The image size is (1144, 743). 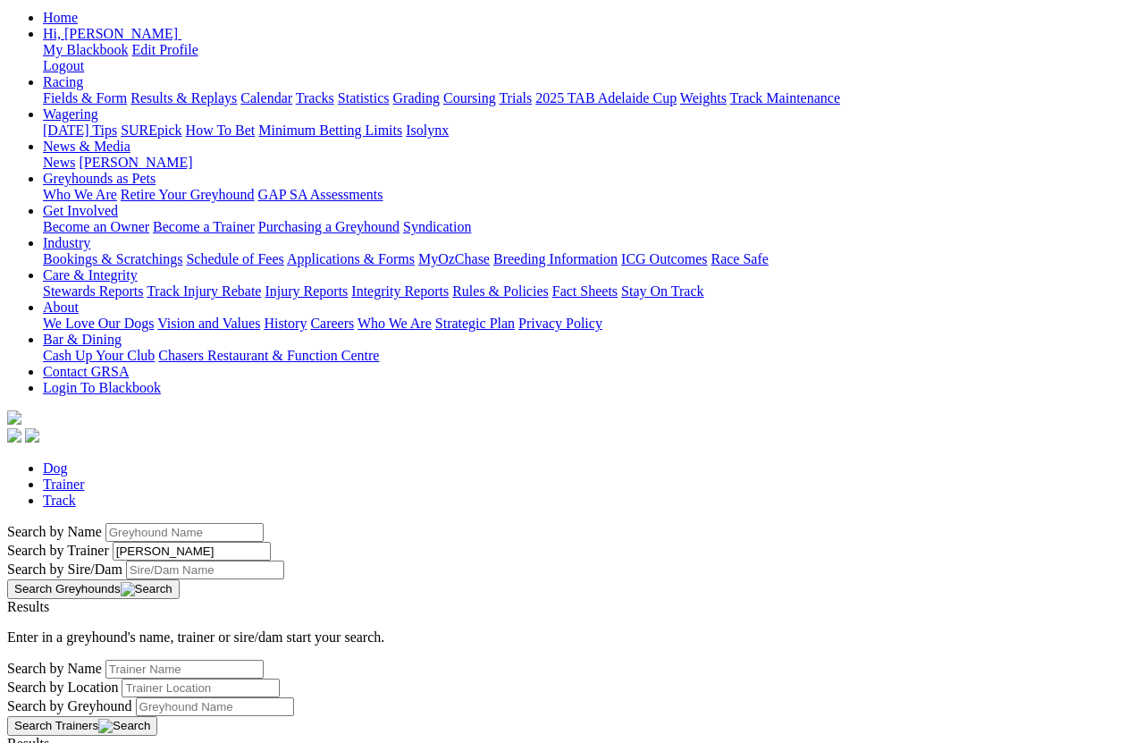 What do you see at coordinates (82, 339) in the screenshot?
I see `a: Bar & Dining` at bounding box center [82, 339].